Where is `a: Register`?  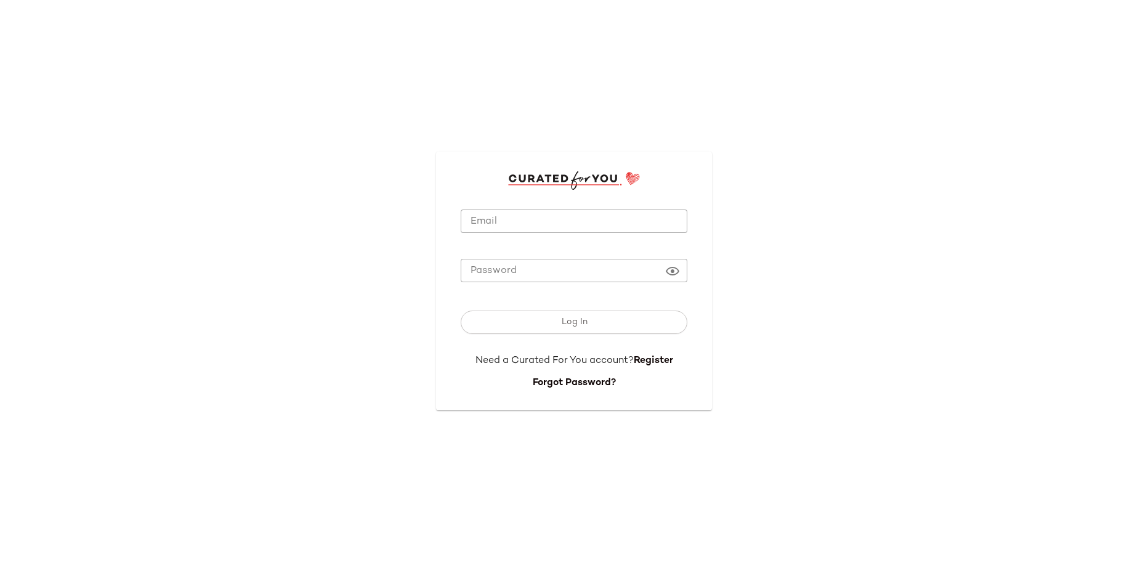
a: Register is located at coordinates (653, 360).